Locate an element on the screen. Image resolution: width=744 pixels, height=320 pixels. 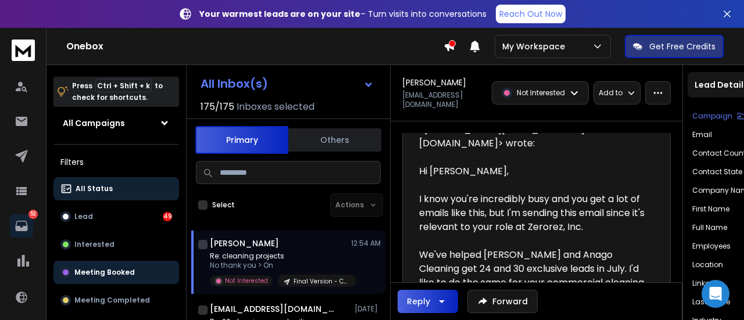
h1: Onebox is located at coordinates (255, 46).